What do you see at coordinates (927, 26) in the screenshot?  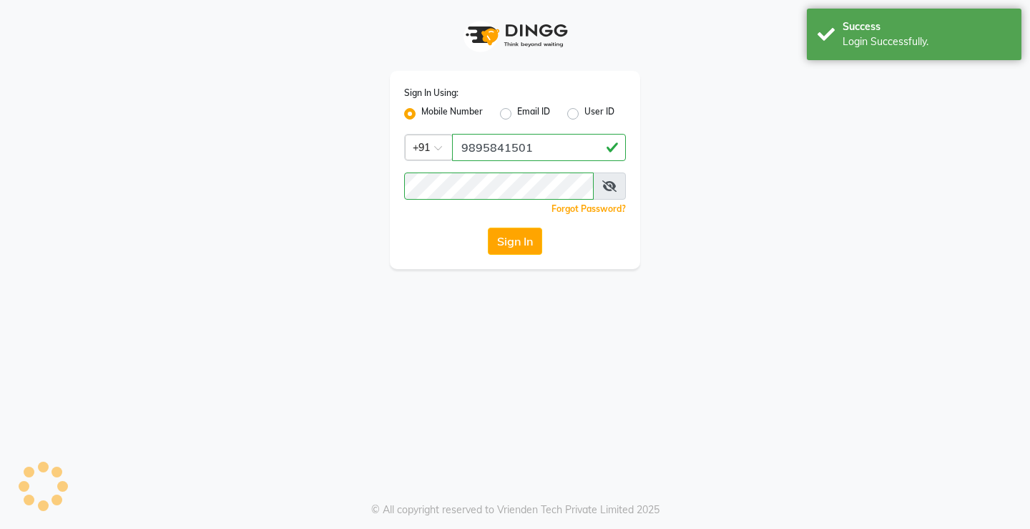 I see `div: Success` at bounding box center [927, 26].